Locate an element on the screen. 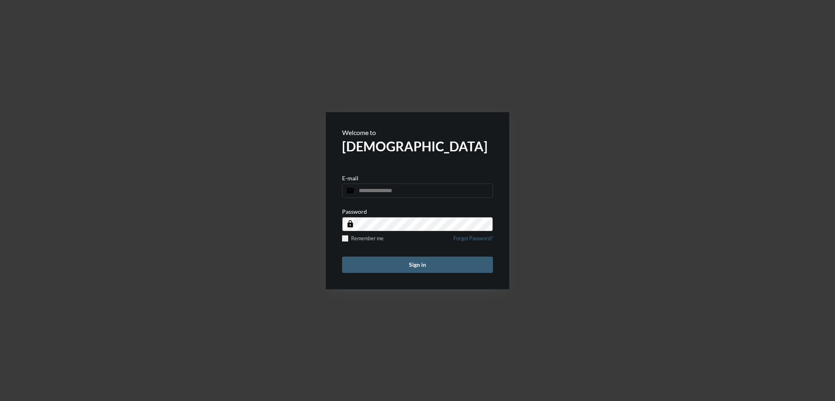 The width and height of the screenshot is (835, 401). p: Welcome to is located at coordinates (417, 132).